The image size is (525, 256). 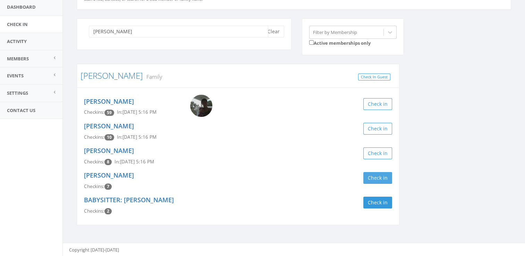 What do you see at coordinates (339, 43) in the screenshot?
I see `label: Active memberships only` at bounding box center [339, 43].